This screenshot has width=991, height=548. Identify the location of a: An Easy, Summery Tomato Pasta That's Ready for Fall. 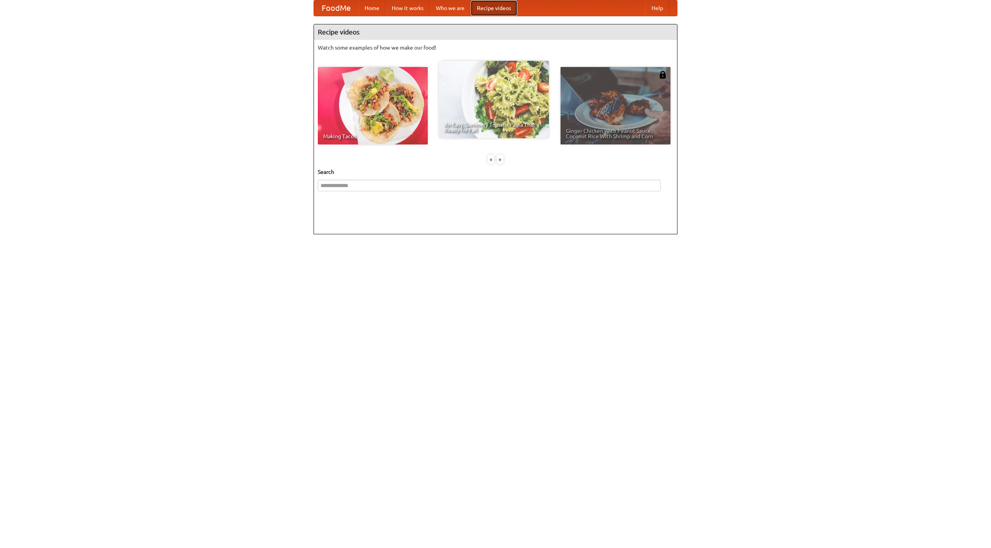
(494, 99).